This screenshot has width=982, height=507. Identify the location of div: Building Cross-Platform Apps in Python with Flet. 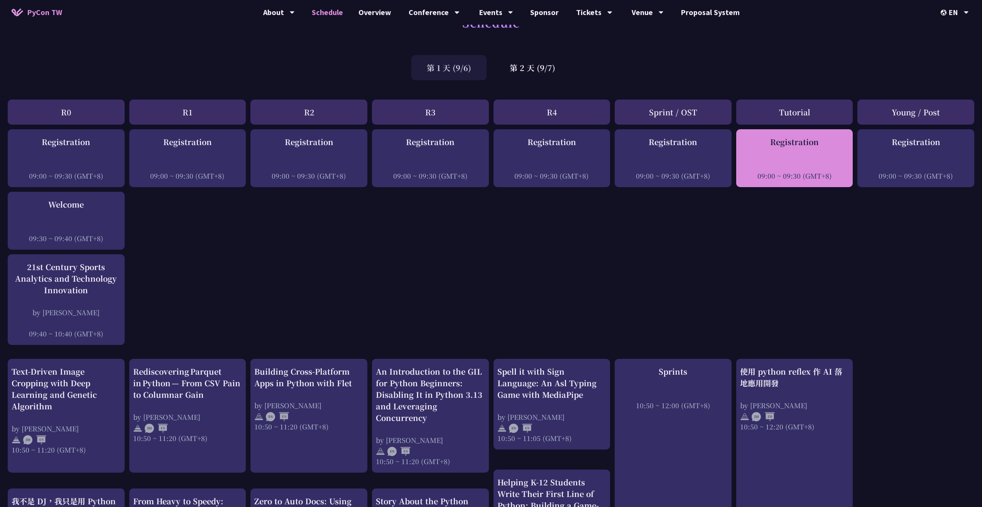
(309, 377).